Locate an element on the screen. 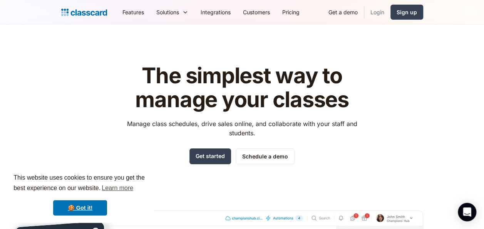 This screenshot has height=229, width=484. a: Schedule a demo is located at coordinates (265, 156).